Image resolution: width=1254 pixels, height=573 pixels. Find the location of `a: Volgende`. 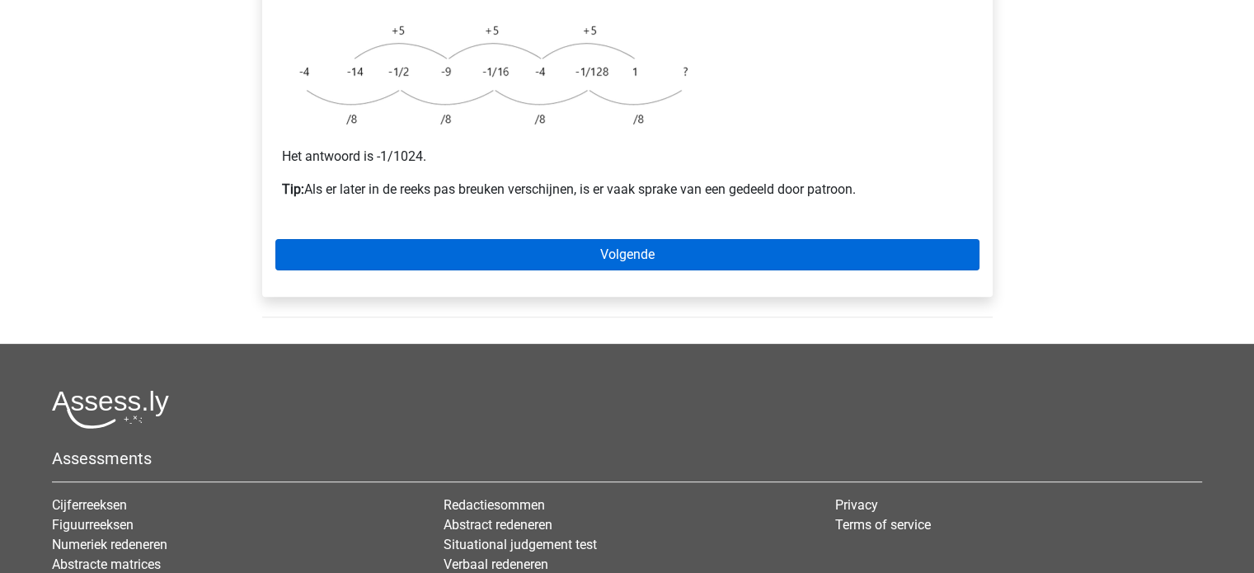

a: Volgende is located at coordinates (627, 255).